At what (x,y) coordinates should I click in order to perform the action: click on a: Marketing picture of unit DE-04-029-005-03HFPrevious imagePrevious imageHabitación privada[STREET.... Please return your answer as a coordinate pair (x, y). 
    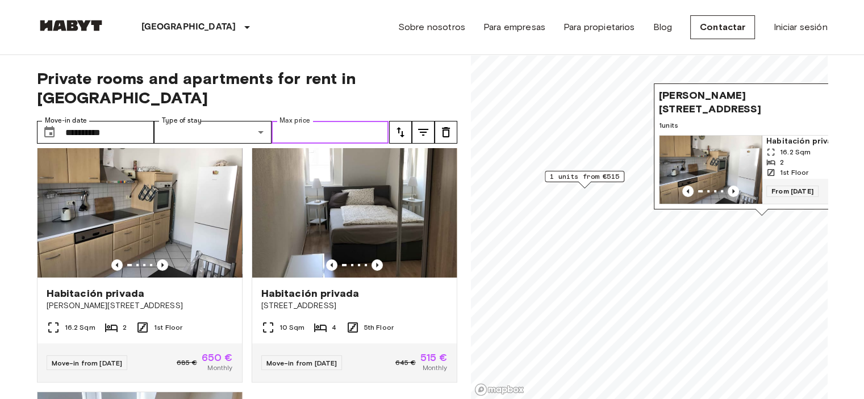
    Looking at the image, I should click on (355, 262).